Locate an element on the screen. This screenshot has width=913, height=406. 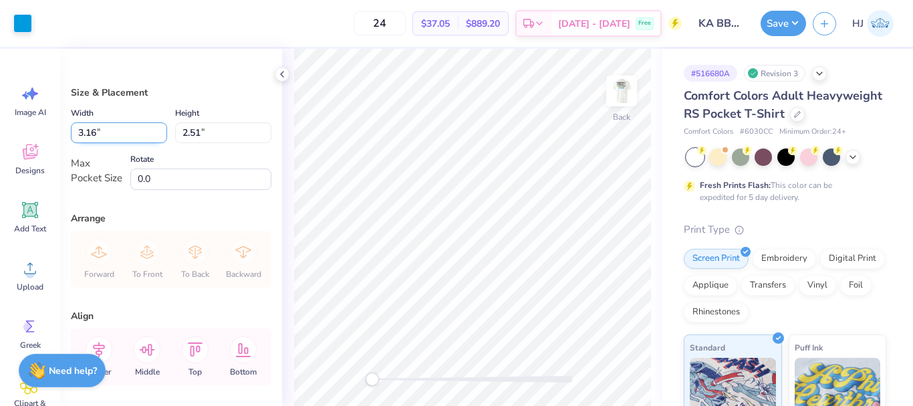
span: Image AI is located at coordinates (30, 112).